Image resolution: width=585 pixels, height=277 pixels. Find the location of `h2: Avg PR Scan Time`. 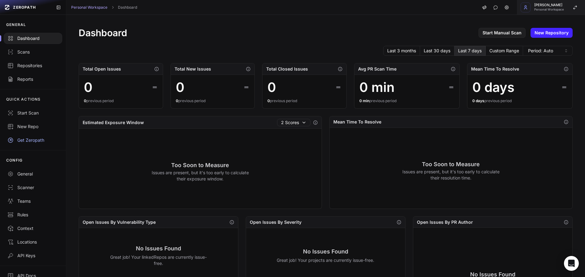

h2: Avg PR Scan Time is located at coordinates (377, 69).